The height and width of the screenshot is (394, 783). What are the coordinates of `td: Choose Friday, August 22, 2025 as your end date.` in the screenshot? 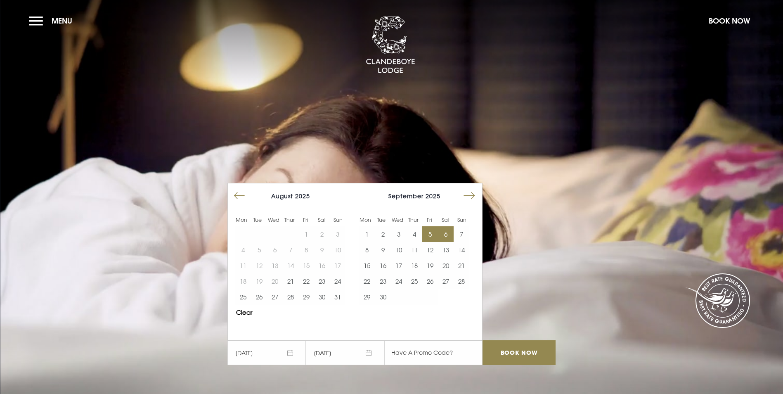 It's located at (306, 281).